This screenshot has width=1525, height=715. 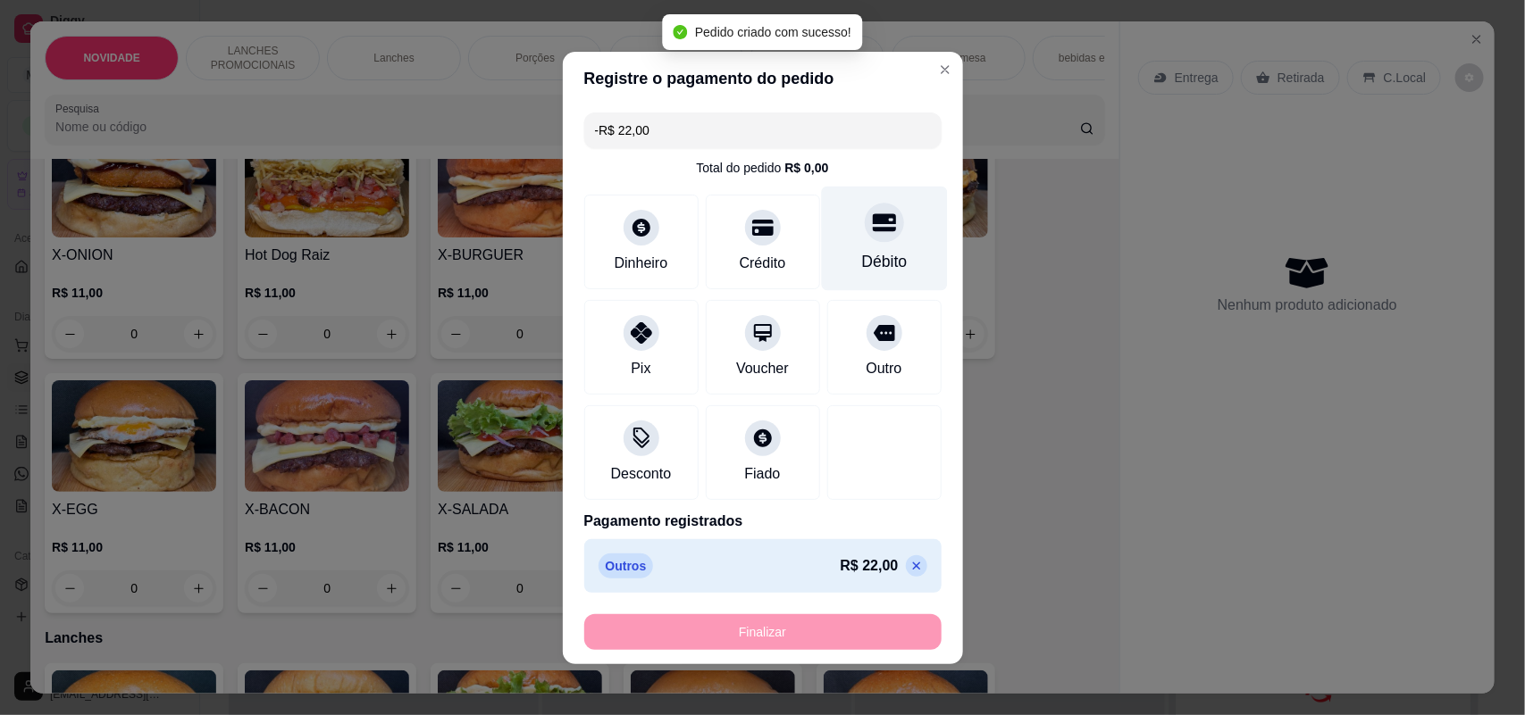 I want to click on div: Desconto, so click(x=641, y=474).